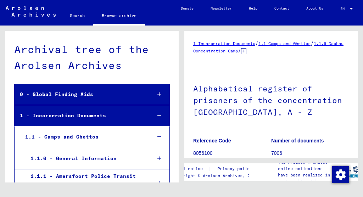  What do you see at coordinates (297, 141) in the screenshot?
I see `b: Number of documents` at bounding box center [297, 141].